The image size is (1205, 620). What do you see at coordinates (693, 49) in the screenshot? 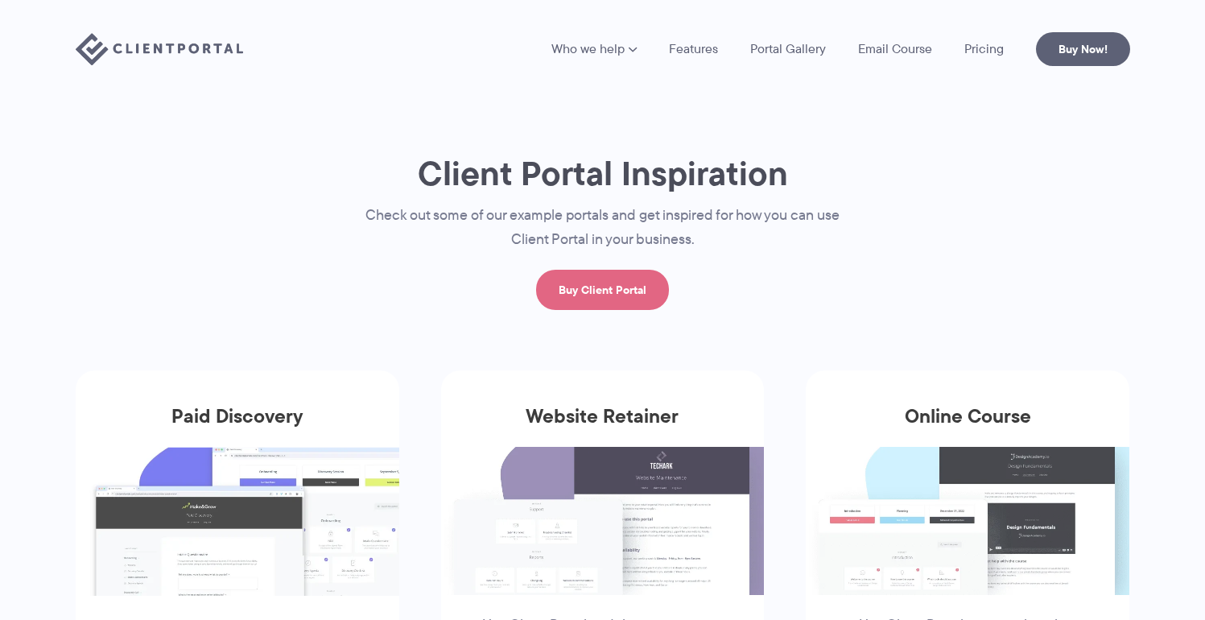
I see `a: Features` at bounding box center [693, 49].